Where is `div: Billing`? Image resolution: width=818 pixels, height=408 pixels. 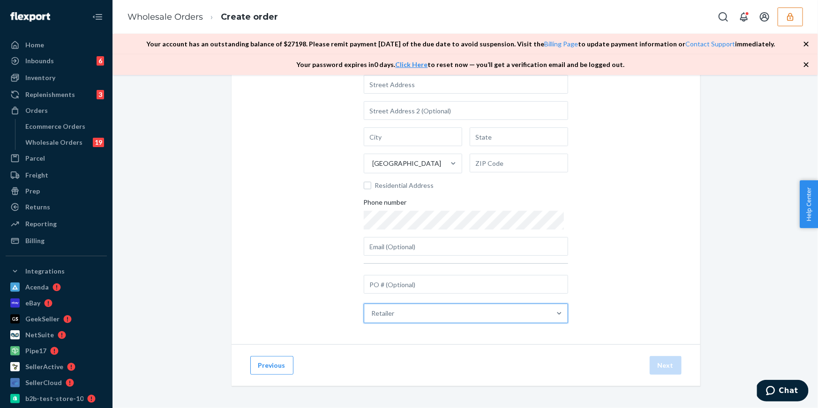 div: Billing is located at coordinates (35, 241).